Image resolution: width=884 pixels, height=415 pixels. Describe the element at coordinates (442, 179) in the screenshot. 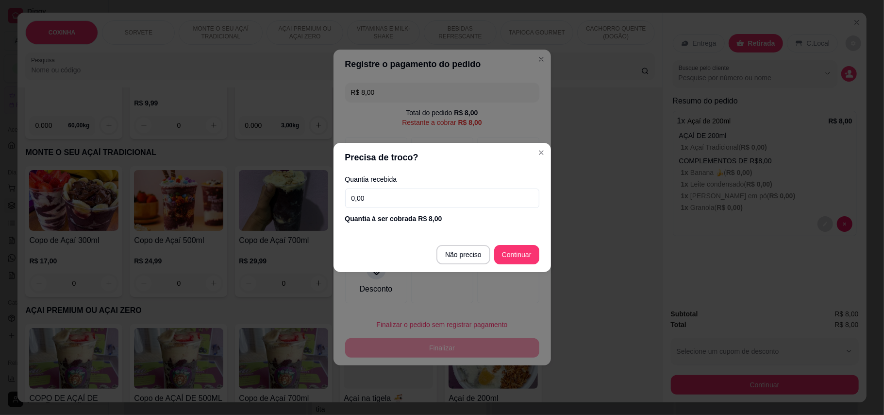

I see `label: Quantia recebida` at that location.